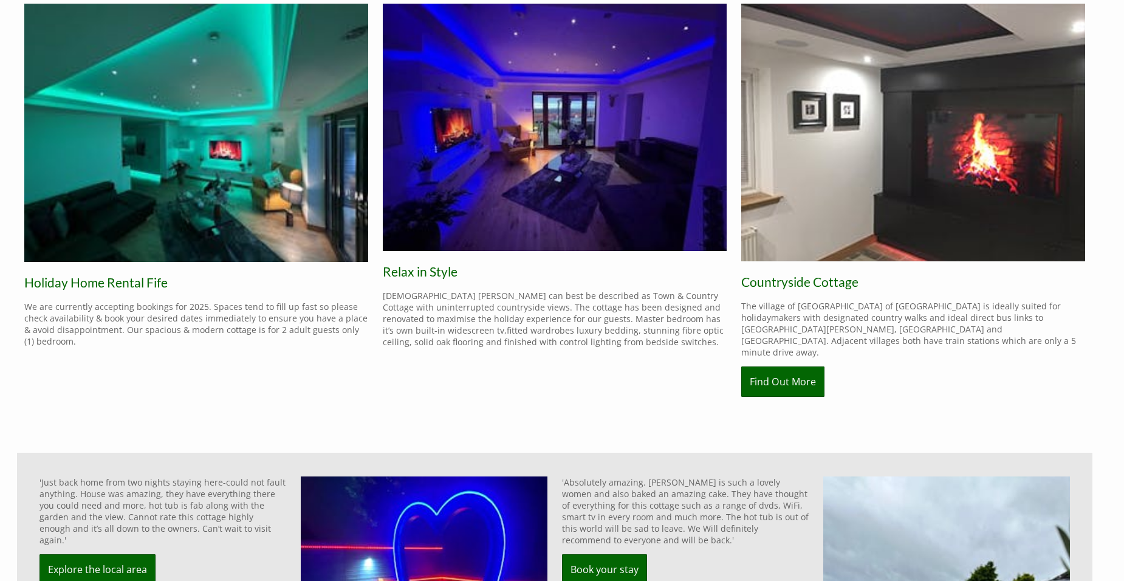 Image resolution: width=1124 pixels, height=581 pixels. Describe the element at coordinates (196, 282) in the screenshot. I see `h2: Holiday Home Rental Fife` at that location.